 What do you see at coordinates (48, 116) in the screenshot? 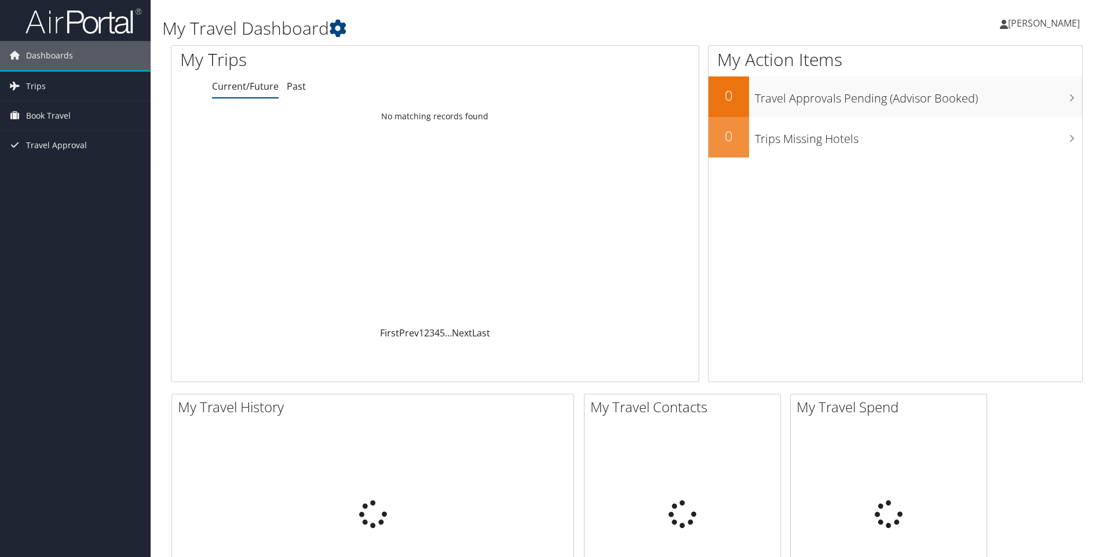
I see `span: Book Travel` at bounding box center [48, 116].